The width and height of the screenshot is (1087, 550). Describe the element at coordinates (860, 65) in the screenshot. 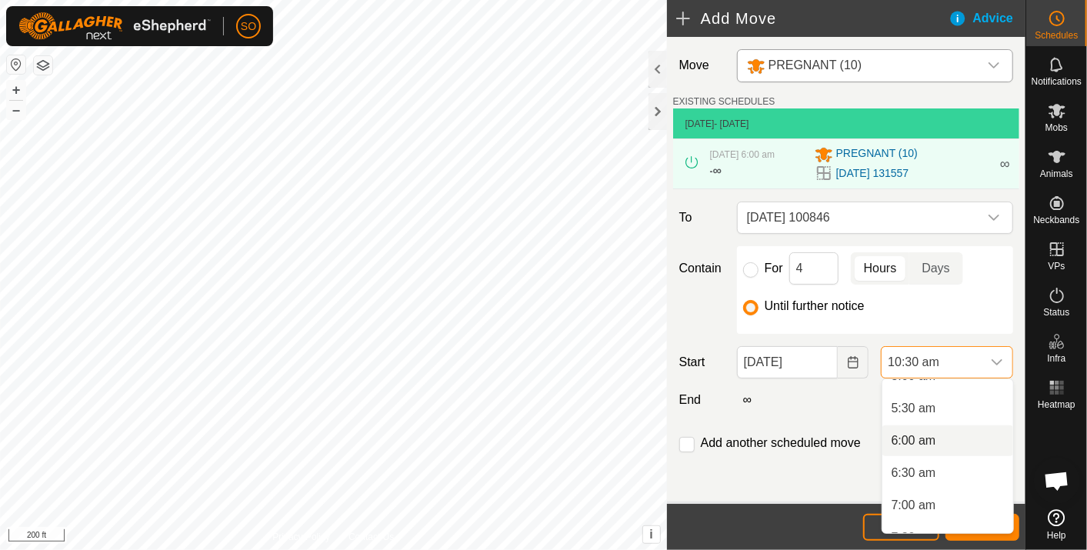

I see `span: PREGNANT` at that location.